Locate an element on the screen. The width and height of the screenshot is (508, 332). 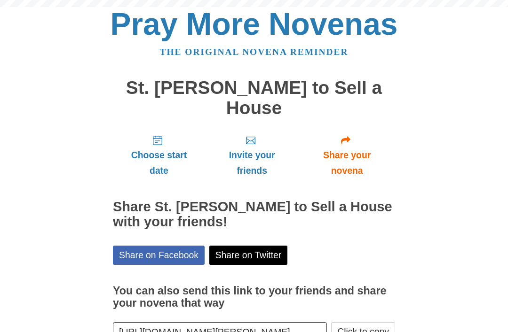
a: The original novena reminder is located at coordinates (254, 52).